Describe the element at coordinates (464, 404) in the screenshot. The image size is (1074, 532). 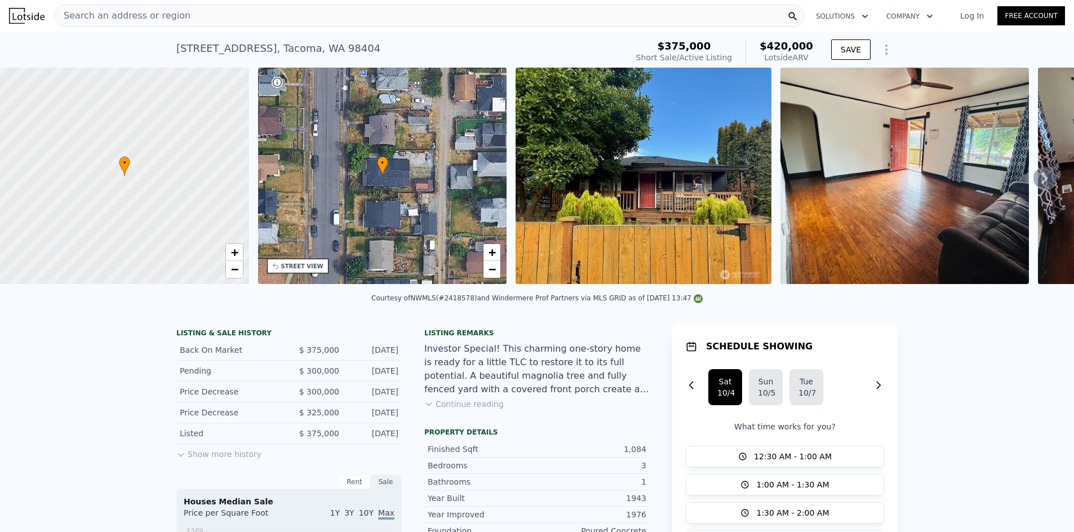
I see `button: Continue reading` at that location.